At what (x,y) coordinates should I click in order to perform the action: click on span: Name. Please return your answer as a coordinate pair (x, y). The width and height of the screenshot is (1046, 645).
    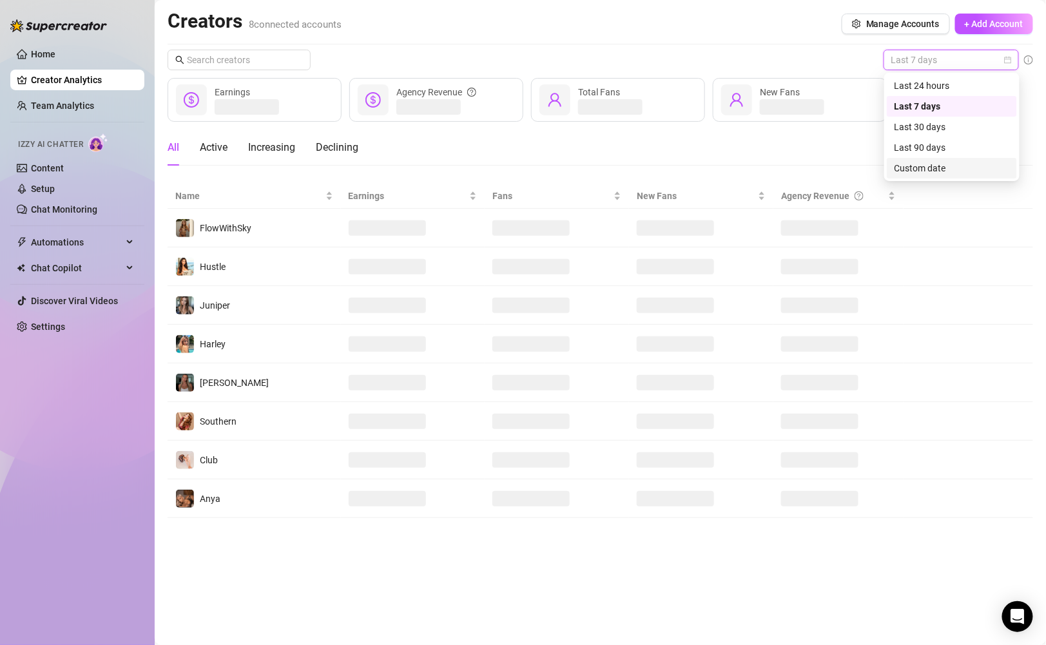
    Looking at the image, I should click on (249, 196).